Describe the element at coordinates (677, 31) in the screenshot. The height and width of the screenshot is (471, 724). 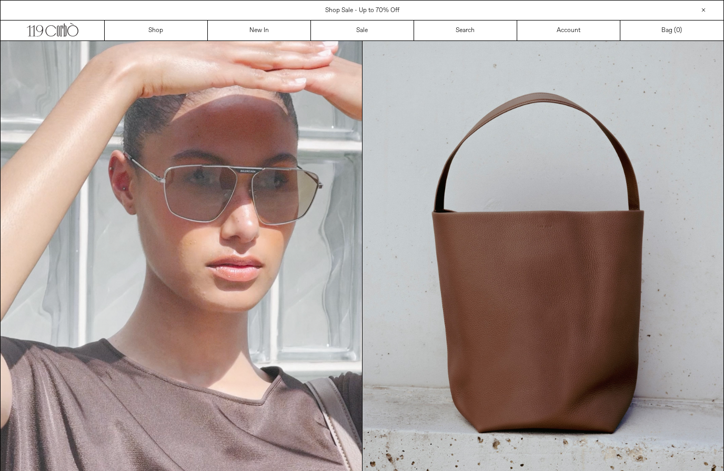
I see `span: 0` at that location.